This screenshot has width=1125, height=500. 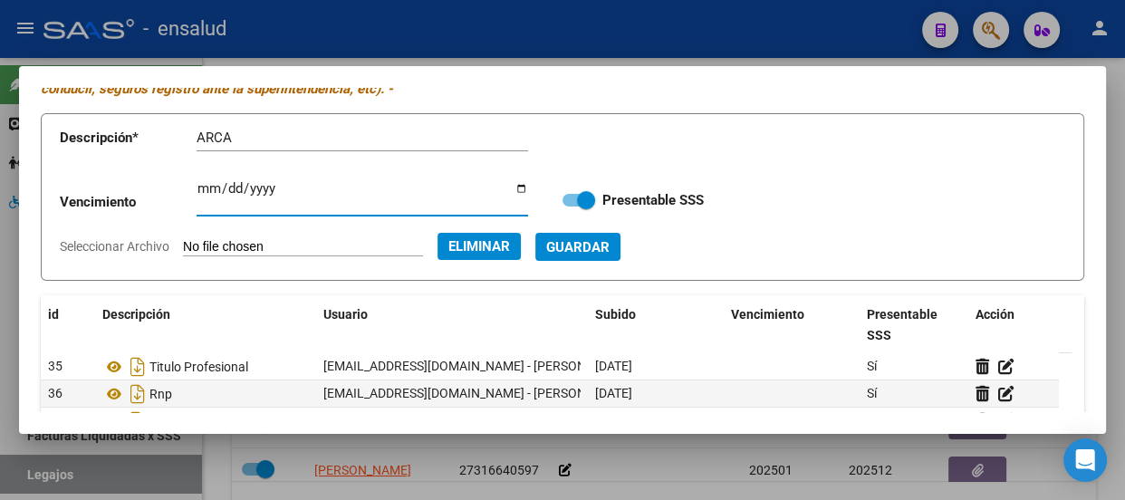 I want to click on datatable-header-cell: Presentable SSS, so click(x=914, y=325).